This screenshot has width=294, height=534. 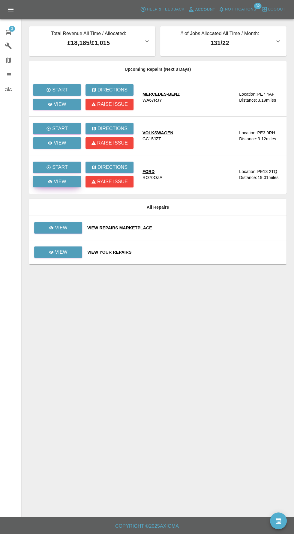 What do you see at coordinates (277, 9) in the screenshot?
I see `span: Logout` at bounding box center [277, 9].